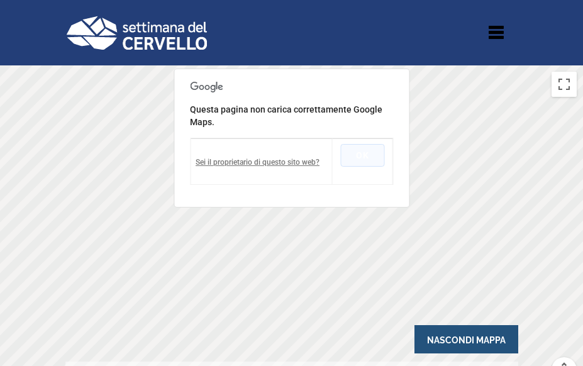 This screenshot has height=366, width=583. Describe the element at coordinates (257, 162) in the screenshot. I see `a: Sei il proprietario di questo sito web?` at that location.